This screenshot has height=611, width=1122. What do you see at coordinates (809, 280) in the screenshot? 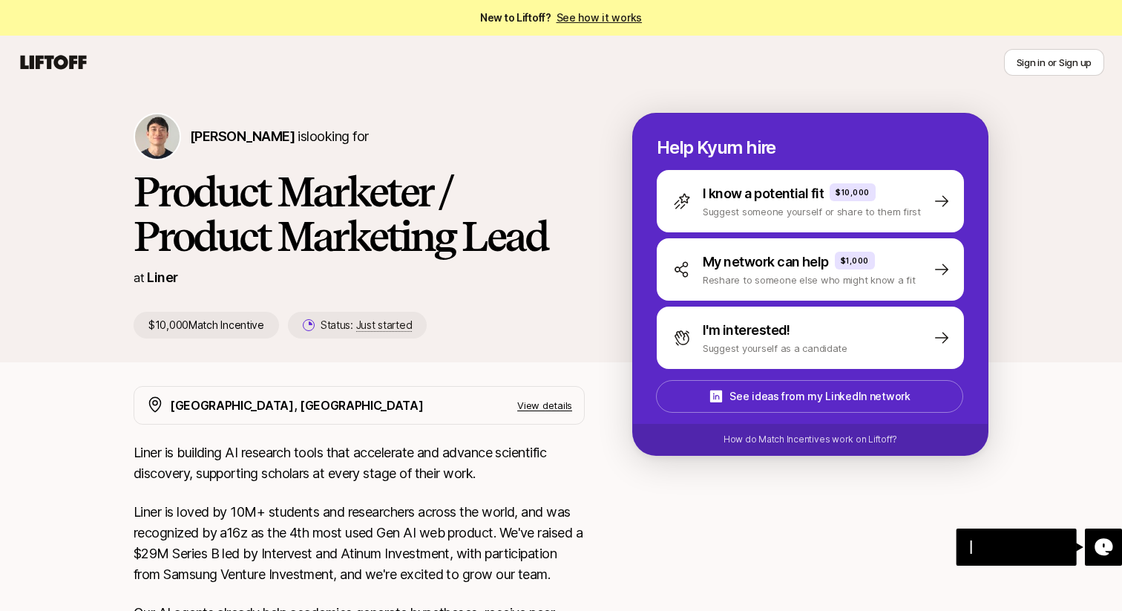
I see `p: Reshare to someone else who might know a fit` at bounding box center [809, 280].